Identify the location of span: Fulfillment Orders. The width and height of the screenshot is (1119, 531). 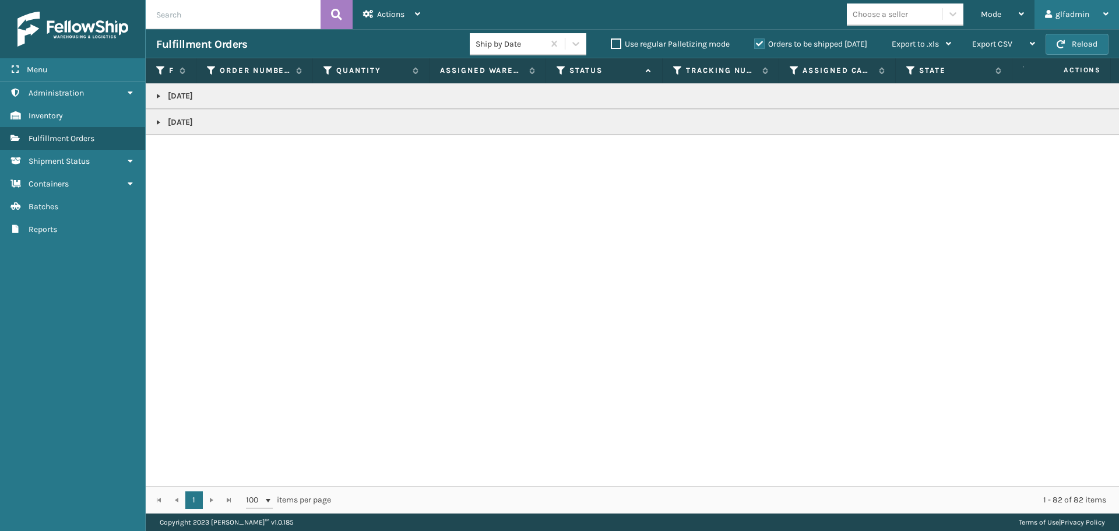
(61, 138).